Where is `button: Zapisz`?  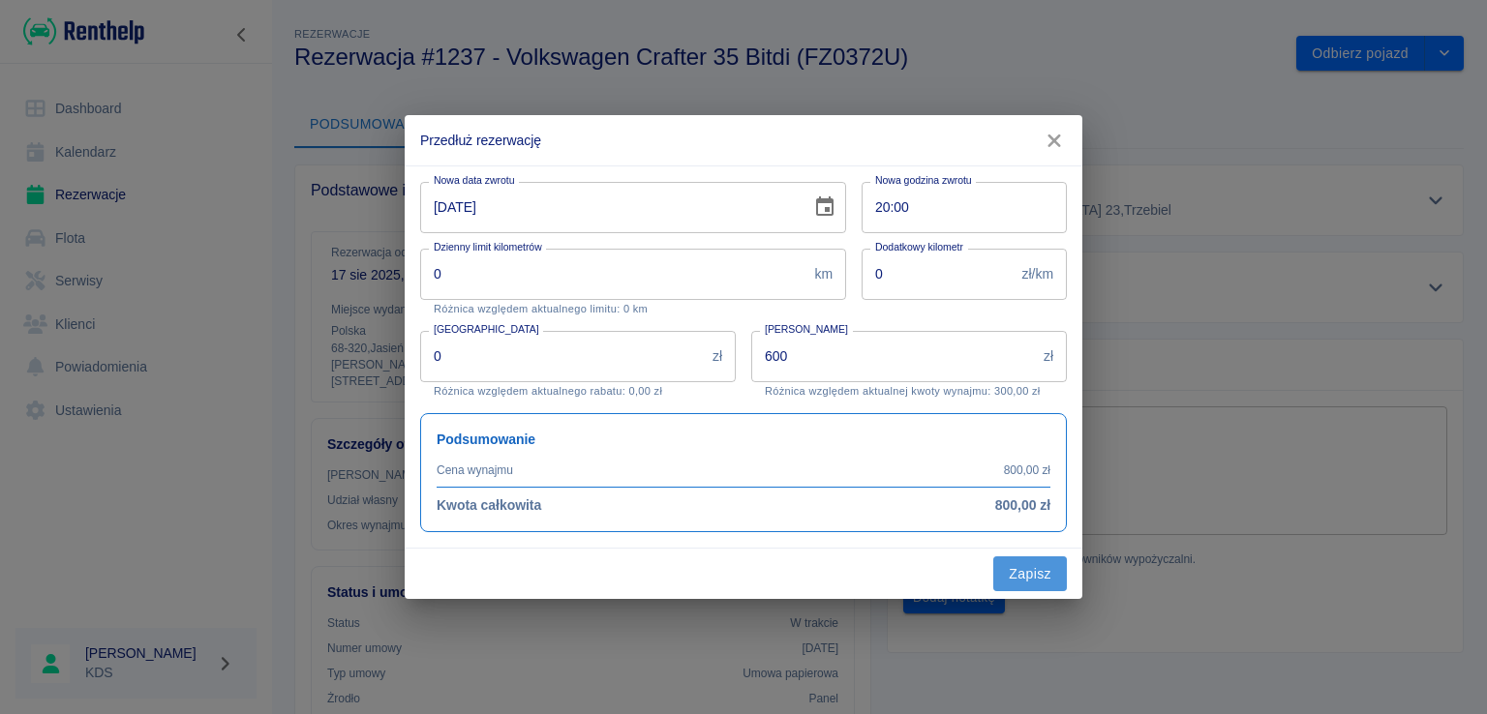 button: Zapisz is located at coordinates (1030, 574).